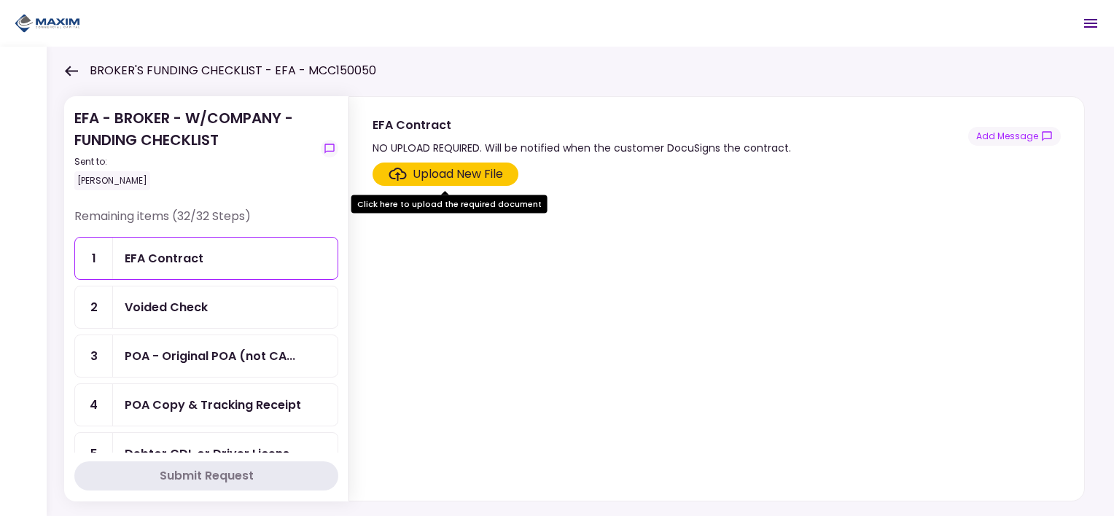 The width and height of the screenshot is (1114, 516). Describe the element at coordinates (47, 23) in the screenshot. I see `img: Partner icon` at that location.